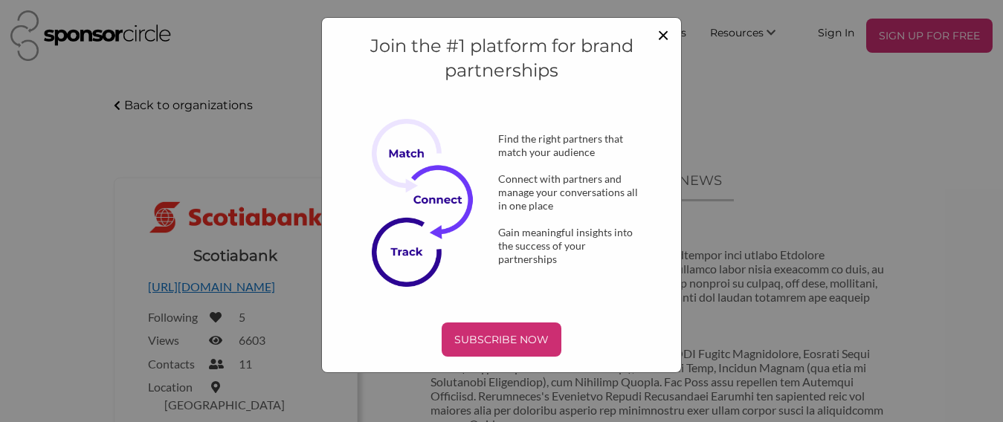 This screenshot has width=1003, height=422. Describe the element at coordinates (501, 340) in the screenshot. I see `a: SUBSCRIBE NOW` at that location.